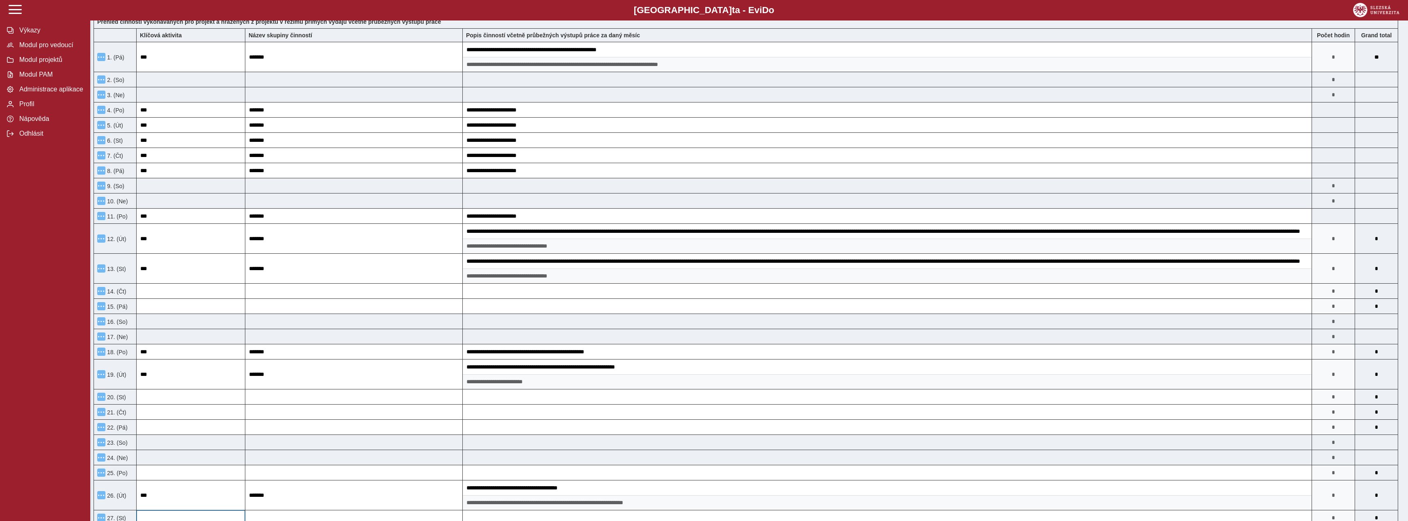 The image size is (1408, 521). What do you see at coordinates (269, 22) in the screenshot?
I see `b: Přehled činností vykonávaných pro projekt a hrazených z projektu v režimu přímých výdajů včetně p...` at bounding box center [269, 22].